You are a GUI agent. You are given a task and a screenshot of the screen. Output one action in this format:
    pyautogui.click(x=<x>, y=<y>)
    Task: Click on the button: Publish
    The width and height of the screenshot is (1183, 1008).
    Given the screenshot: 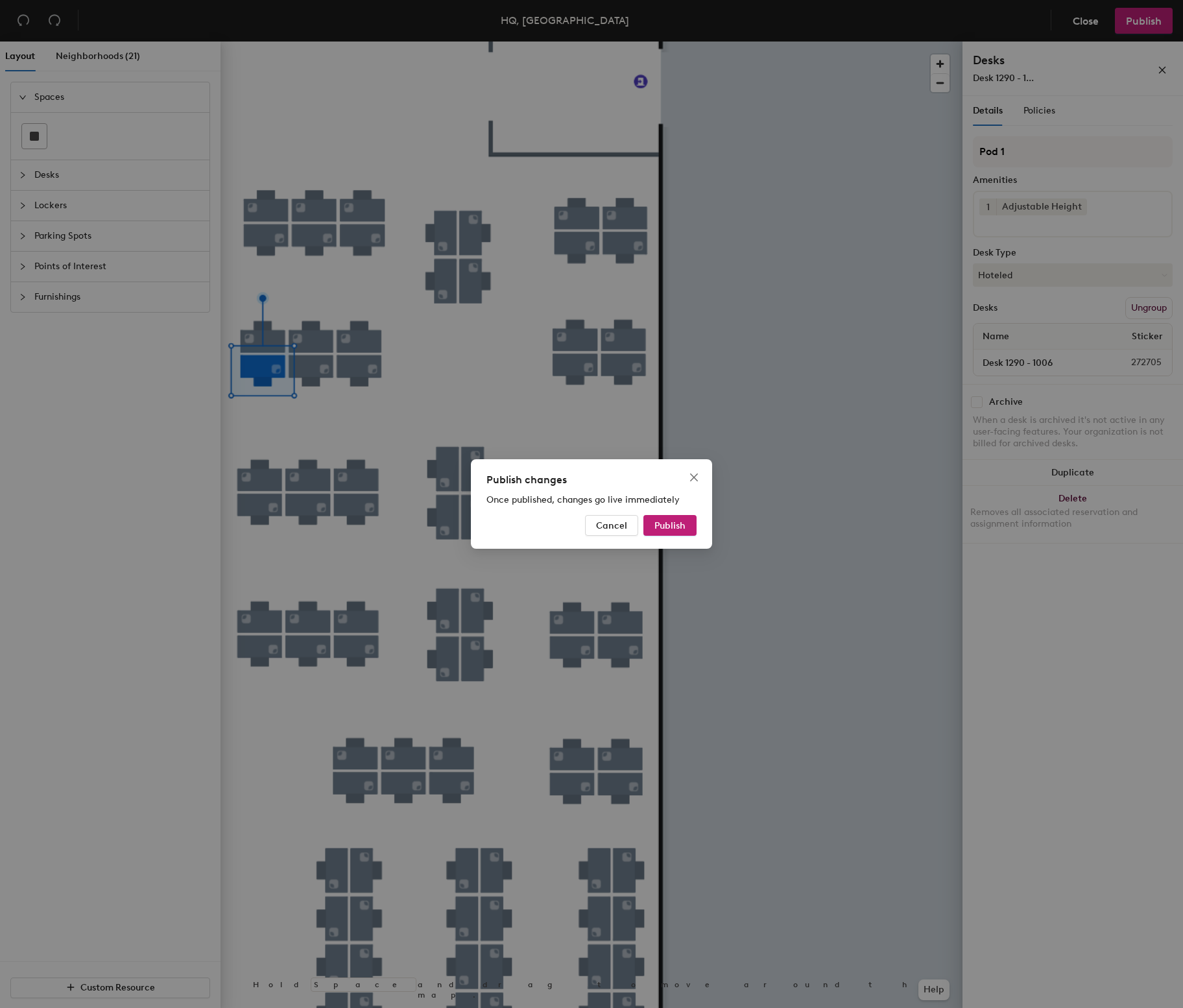 What is the action you would take?
    pyautogui.click(x=670, y=526)
    